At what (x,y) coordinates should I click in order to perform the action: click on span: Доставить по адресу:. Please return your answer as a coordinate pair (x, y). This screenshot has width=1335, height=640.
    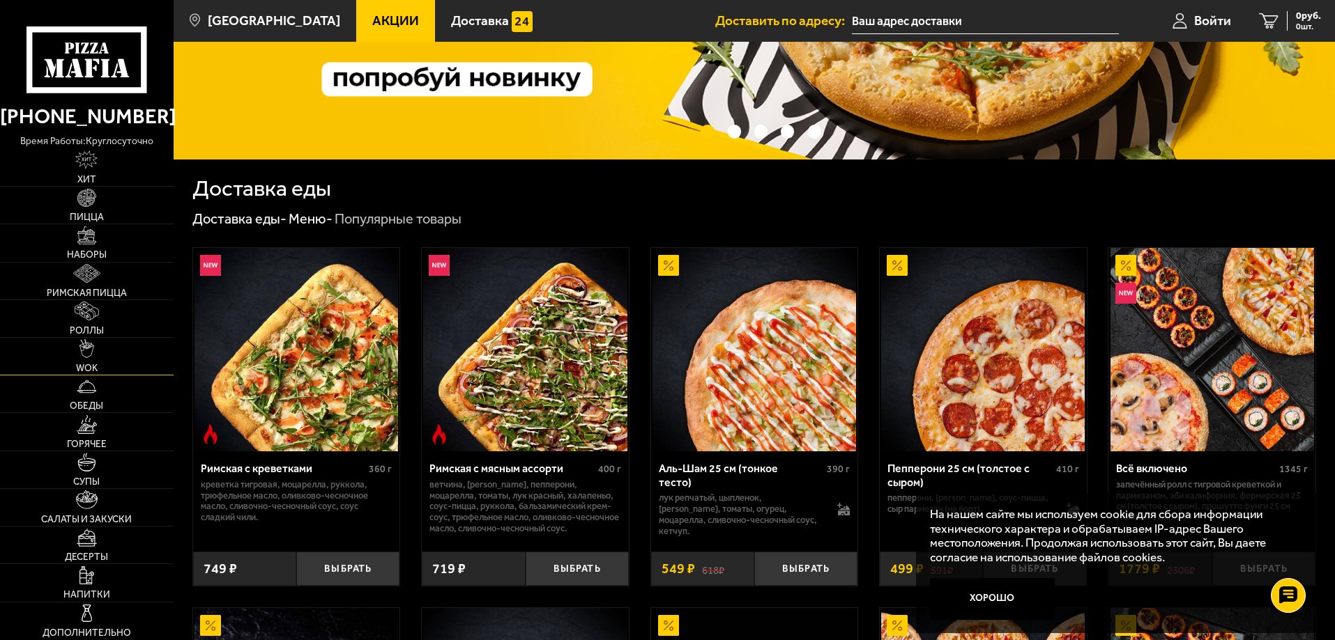
    Looking at the image, I should click on (783, 20).